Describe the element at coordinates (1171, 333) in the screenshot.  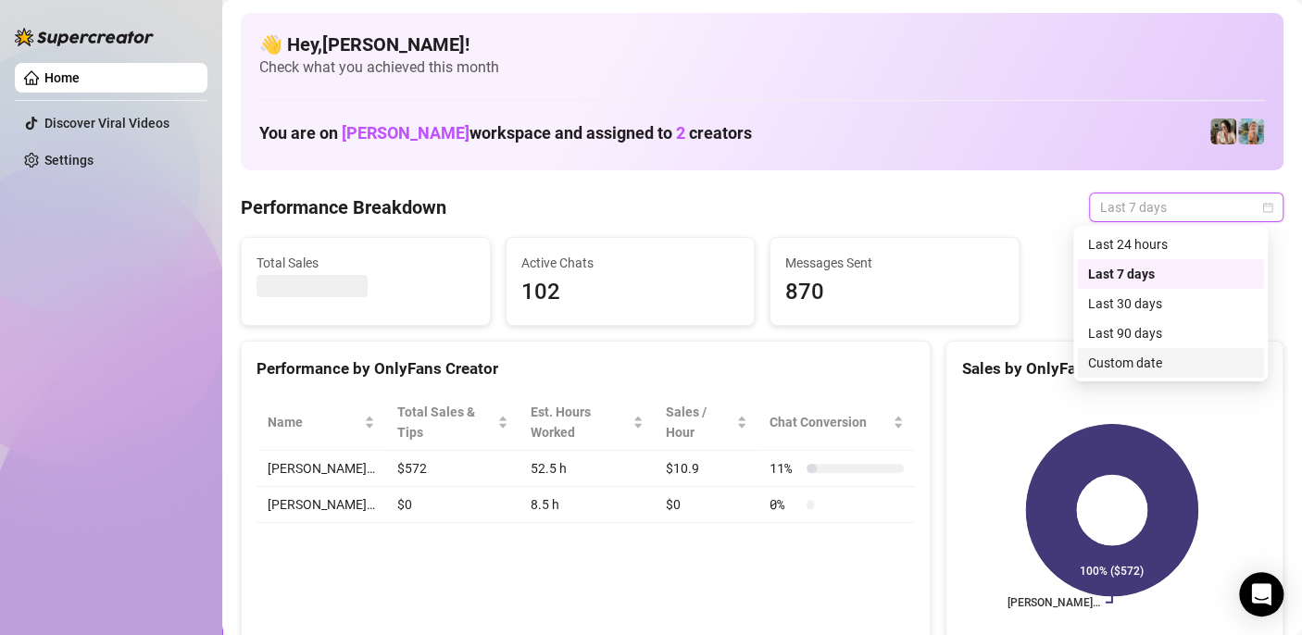
I see `div: Last 90 days` at that location.